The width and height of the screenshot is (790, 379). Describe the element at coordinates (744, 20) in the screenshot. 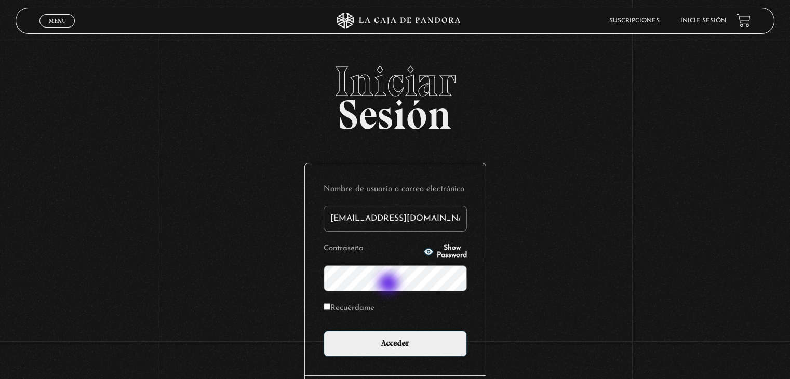

I see `a: View your shopping cart` at that location.